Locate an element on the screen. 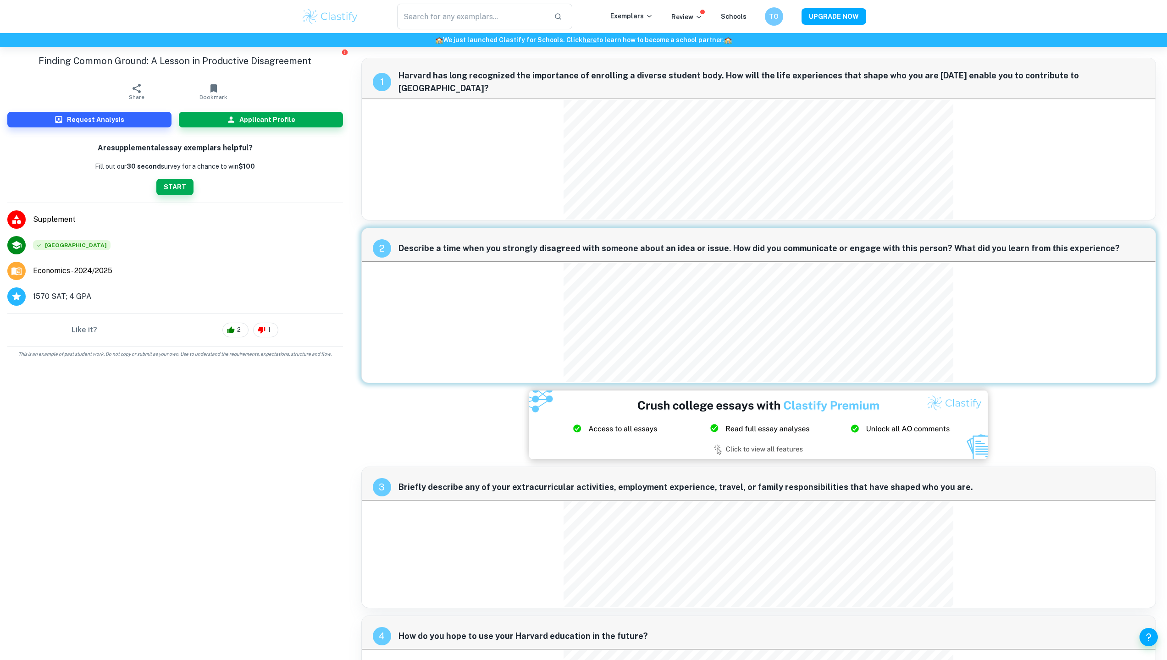 Image resolution: width=1167 pixels, height=660 pixels. a: Clastify logo is located at coordinates (330, 17).